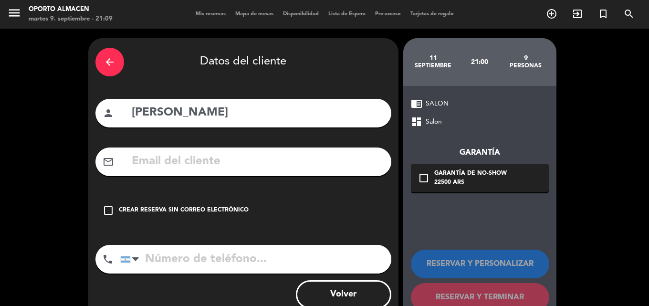 The width and height of the screenshot is (649, 306). Describe the element at coordinates (211, 14) in the screenshot. I see `span: Mis reservas` at that location.